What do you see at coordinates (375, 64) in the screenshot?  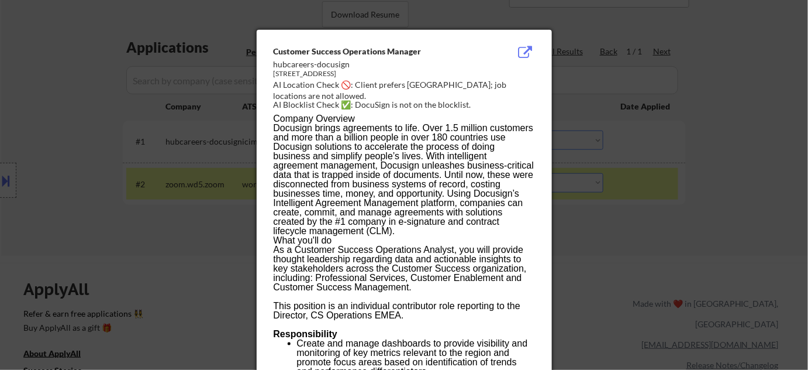 I see `div: hubcareers-docusign` at bounding box center [375, 64].